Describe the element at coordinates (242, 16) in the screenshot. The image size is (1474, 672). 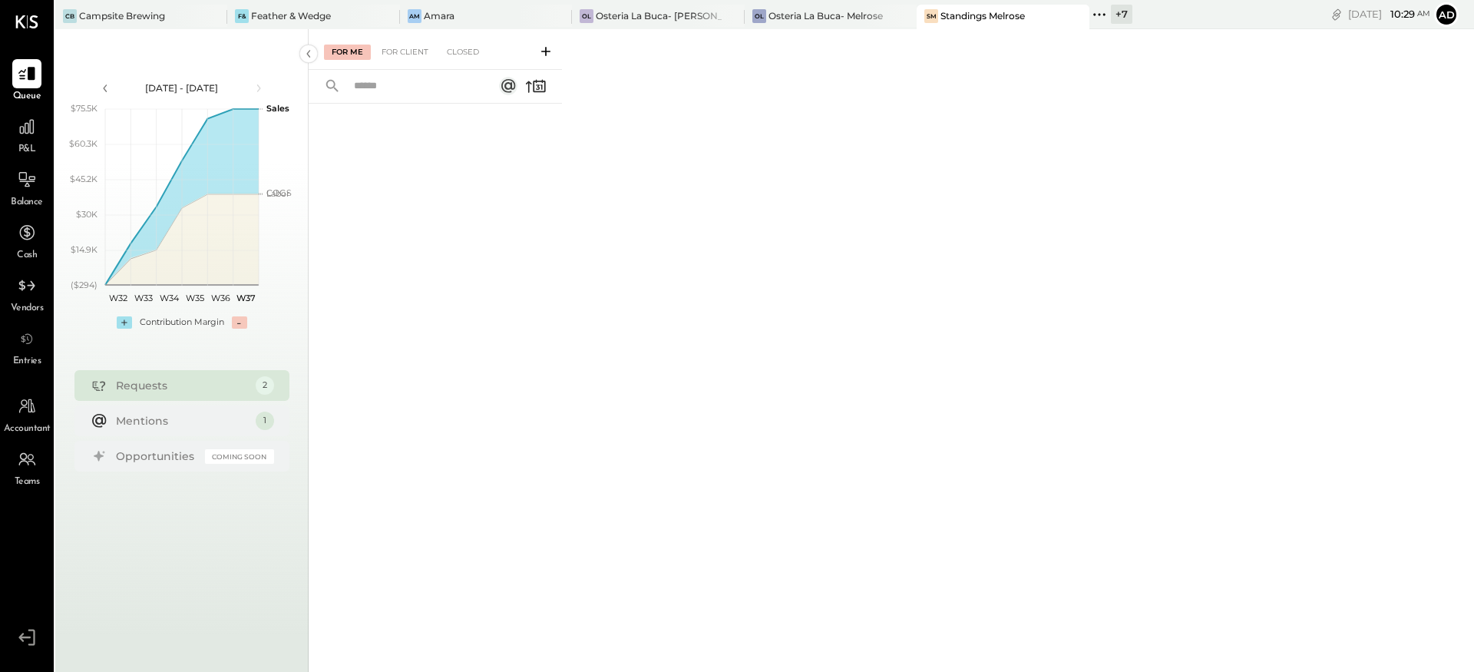
I see `div: F&` at that location.